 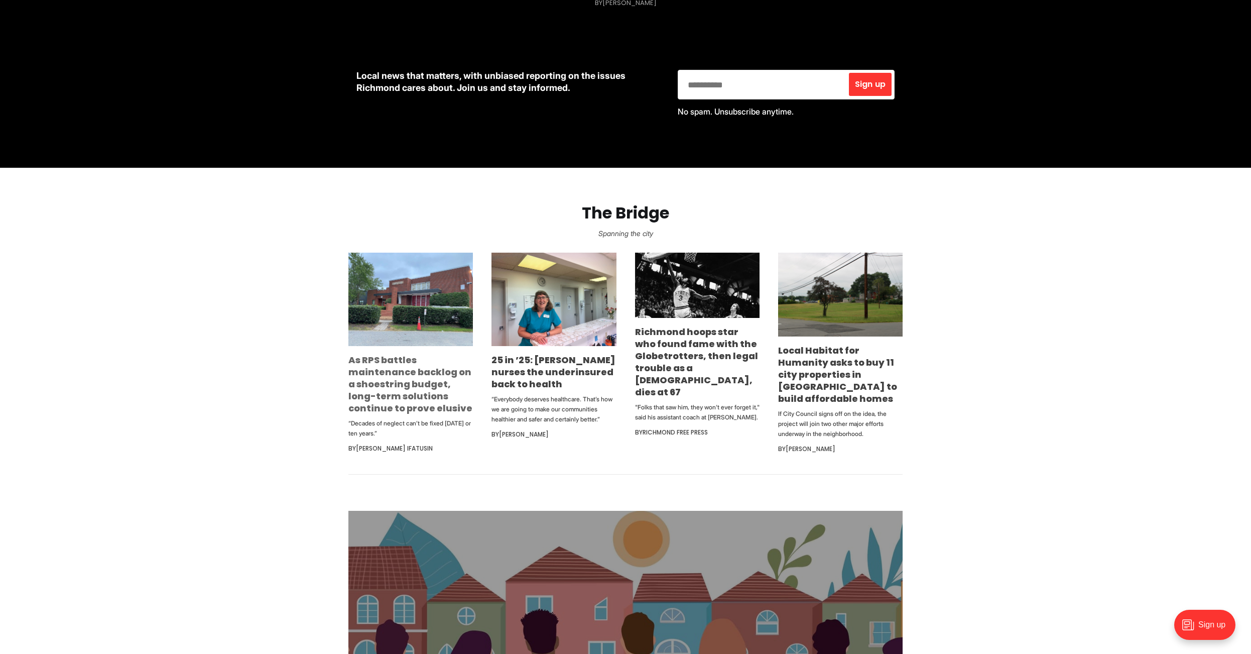 I want to click on p: Spanning the city, so click(x=625, y=233).